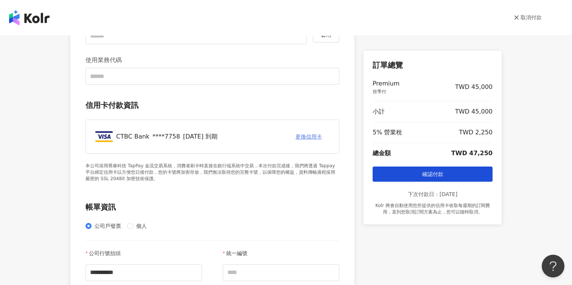  What do you see at coordinates (472, 153) in the screenshot?
I see `p: TWD 47,250` at bounding box center [472, 153].